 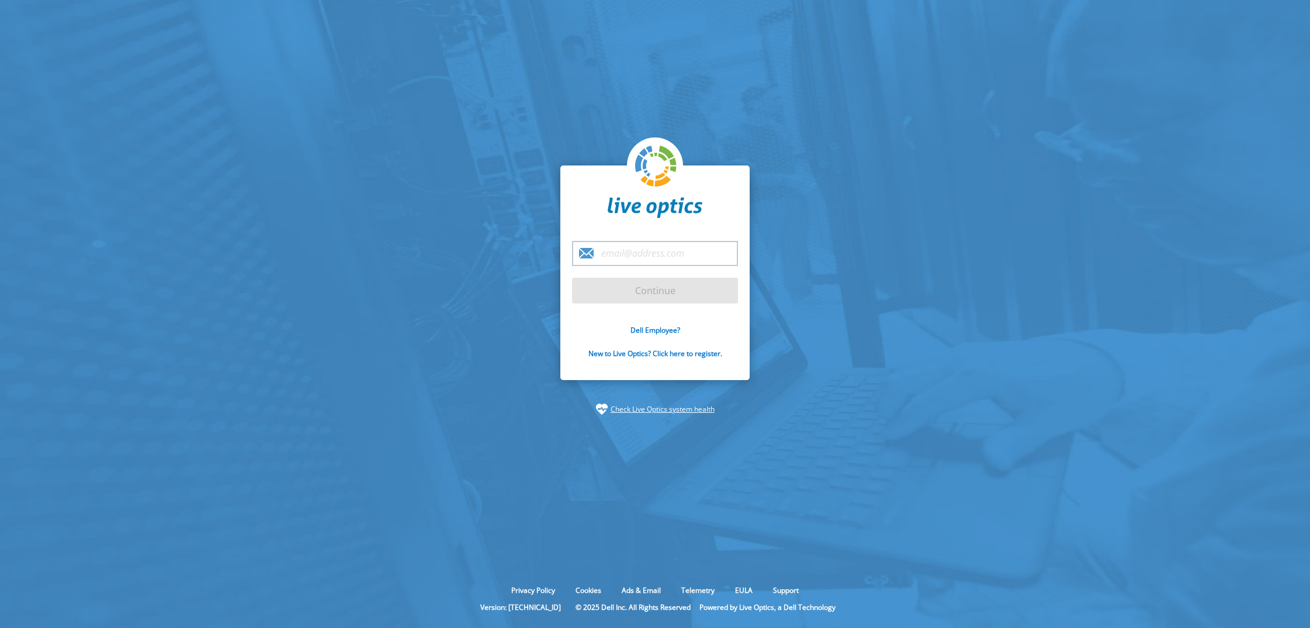 I want to click on li: Powered by Live Optics, a Dell Technology, so click(x=767, y=607).